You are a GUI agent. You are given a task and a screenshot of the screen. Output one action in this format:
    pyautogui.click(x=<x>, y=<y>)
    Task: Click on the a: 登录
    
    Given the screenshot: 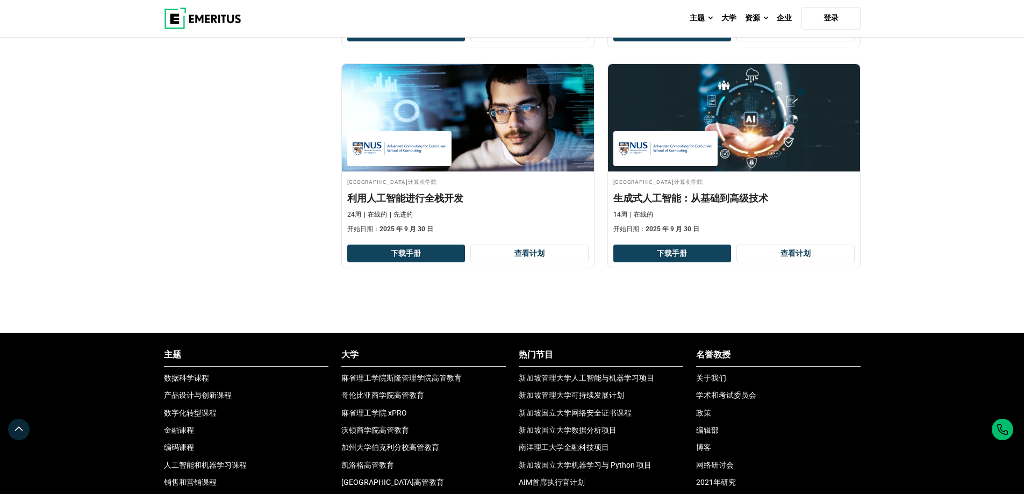 What is the action you would take?
    pyautogui.click(x=831, y=18)
    